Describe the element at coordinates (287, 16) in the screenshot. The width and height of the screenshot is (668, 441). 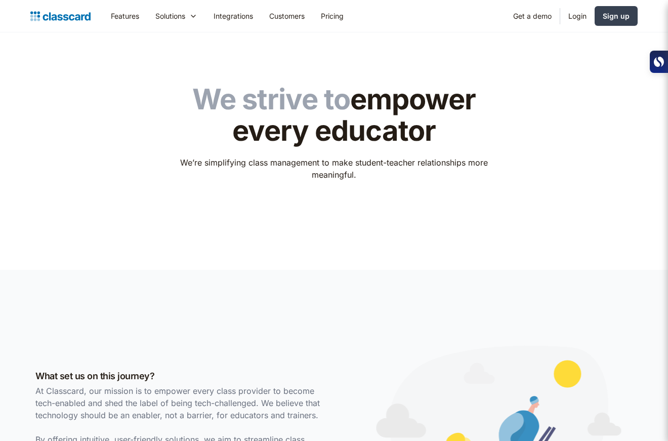
I see `a: Customers` at that location.